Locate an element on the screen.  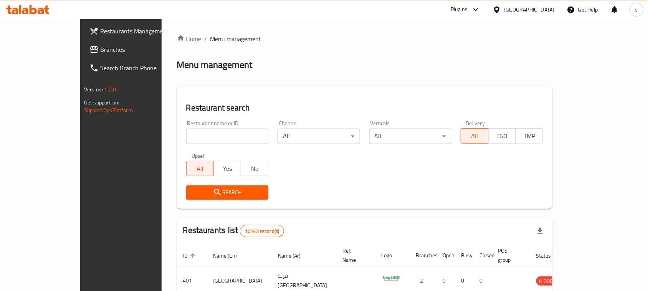
span: HIDDEN is located at coordinates (548, 281).